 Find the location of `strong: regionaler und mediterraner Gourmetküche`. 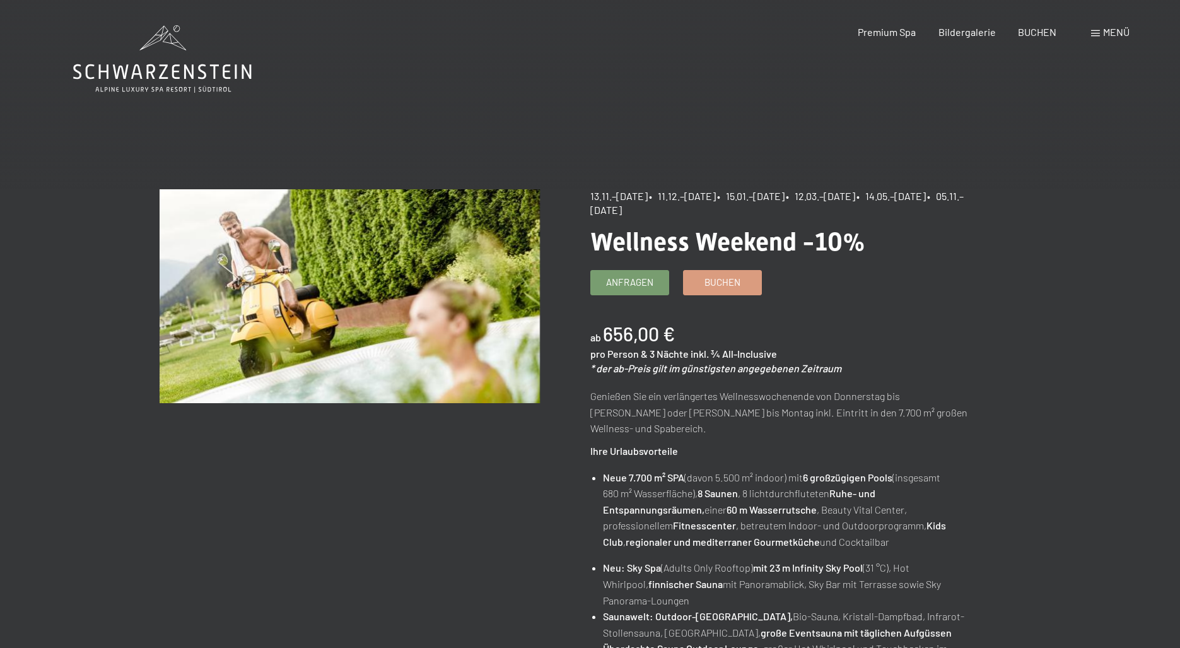

strong: regionaler und mediterraner Gourmetküche is located at coordinates (723, 541).